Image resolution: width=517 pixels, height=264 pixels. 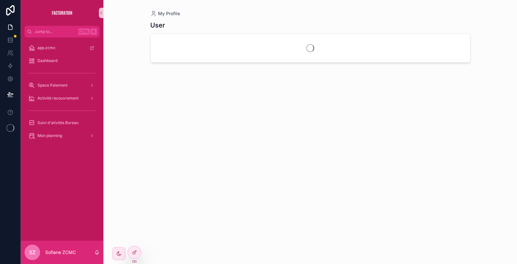 What do you see at coordinates (58, 98) in the screenshot?
I see `span: Activité recouvrement` at bounding box center [58, 98].